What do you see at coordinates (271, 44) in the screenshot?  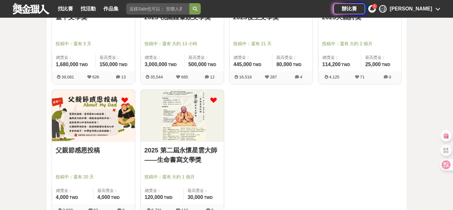 I see `span: 投稿中：還有 21 天` at bounding box center [271, 44].